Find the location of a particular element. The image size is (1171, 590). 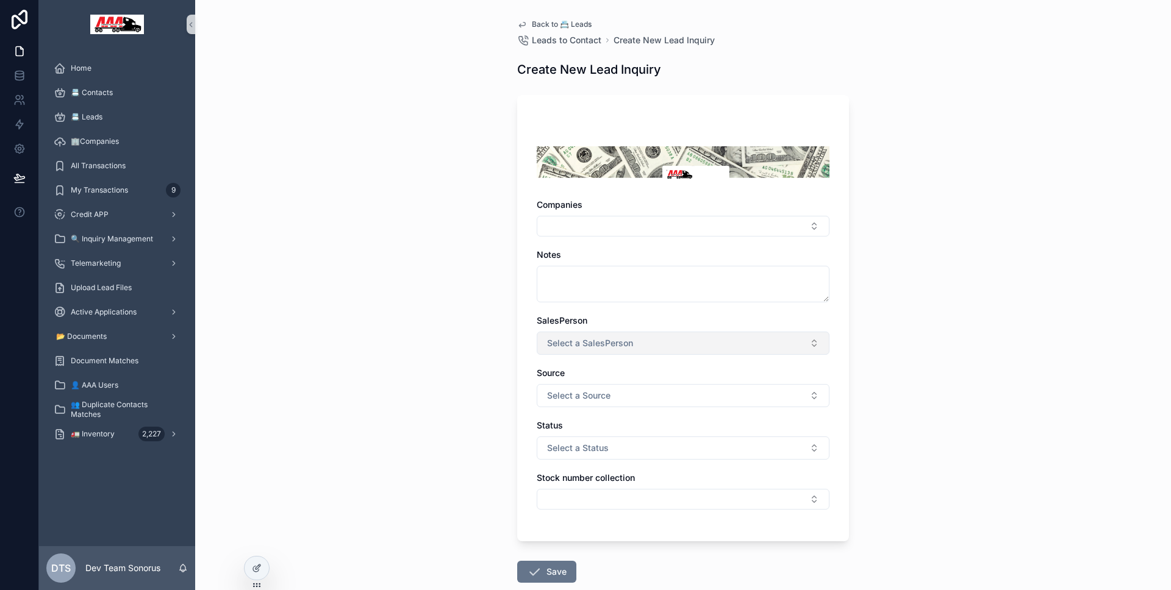

a: 📇 Leads is located at coordinates (117, 117).